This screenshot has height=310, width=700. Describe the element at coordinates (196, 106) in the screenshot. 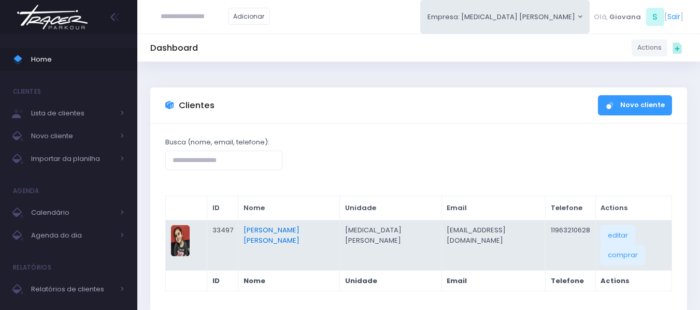

I see `h3: Clientes` at that location.